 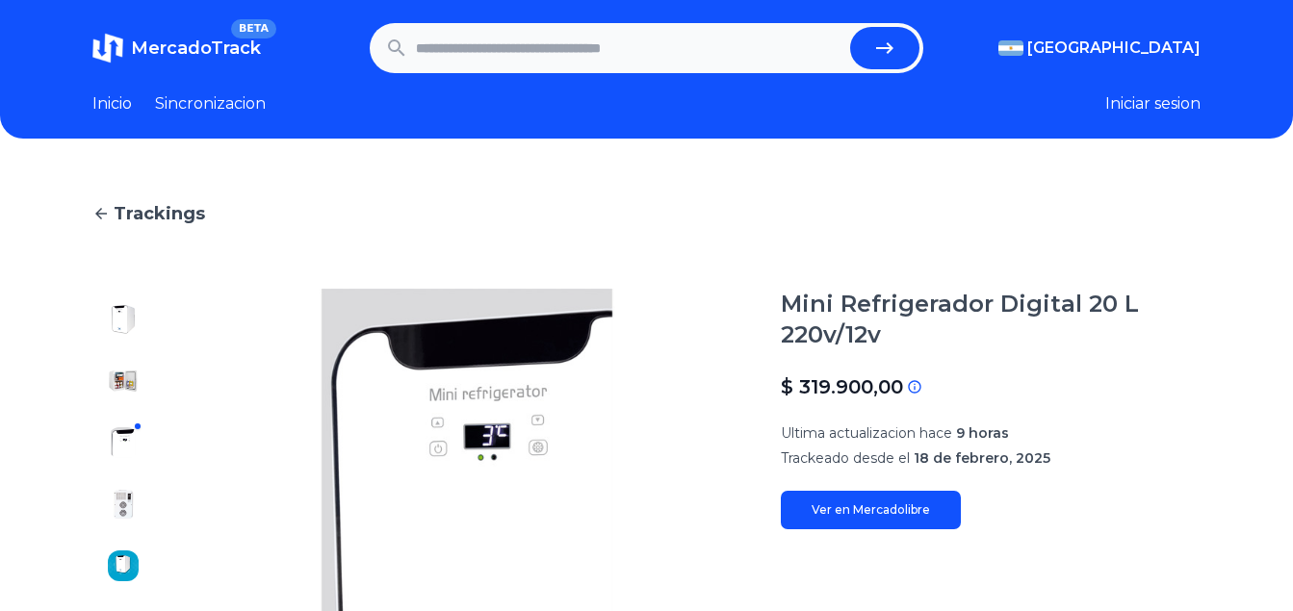 What do you see at coordinates (870, 510) in the screenshot?
I see `a: Ver en Mercadolibre` at bounding box center [870, 510].